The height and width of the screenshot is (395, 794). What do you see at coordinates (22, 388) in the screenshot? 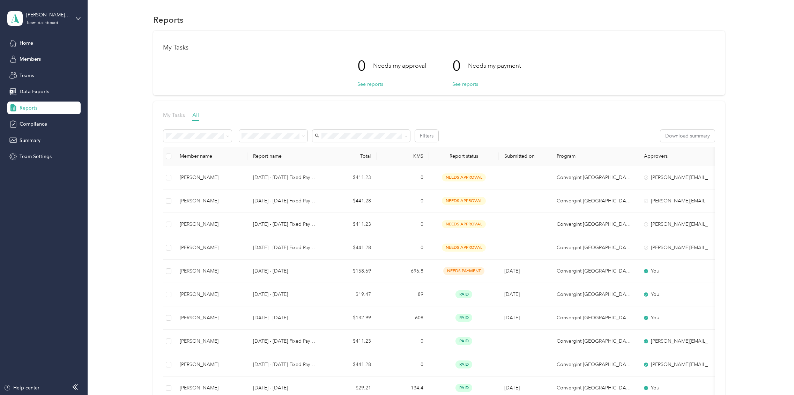
I see `button: Help center` at bounding box center [22, 388].